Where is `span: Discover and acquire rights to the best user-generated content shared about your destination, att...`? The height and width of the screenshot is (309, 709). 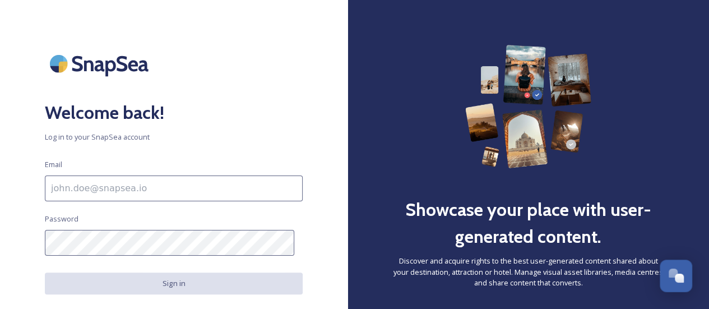 span: Discover and acquire rights to the best user-generated content shared about your destination, att... is located at coordinates (528, 272).